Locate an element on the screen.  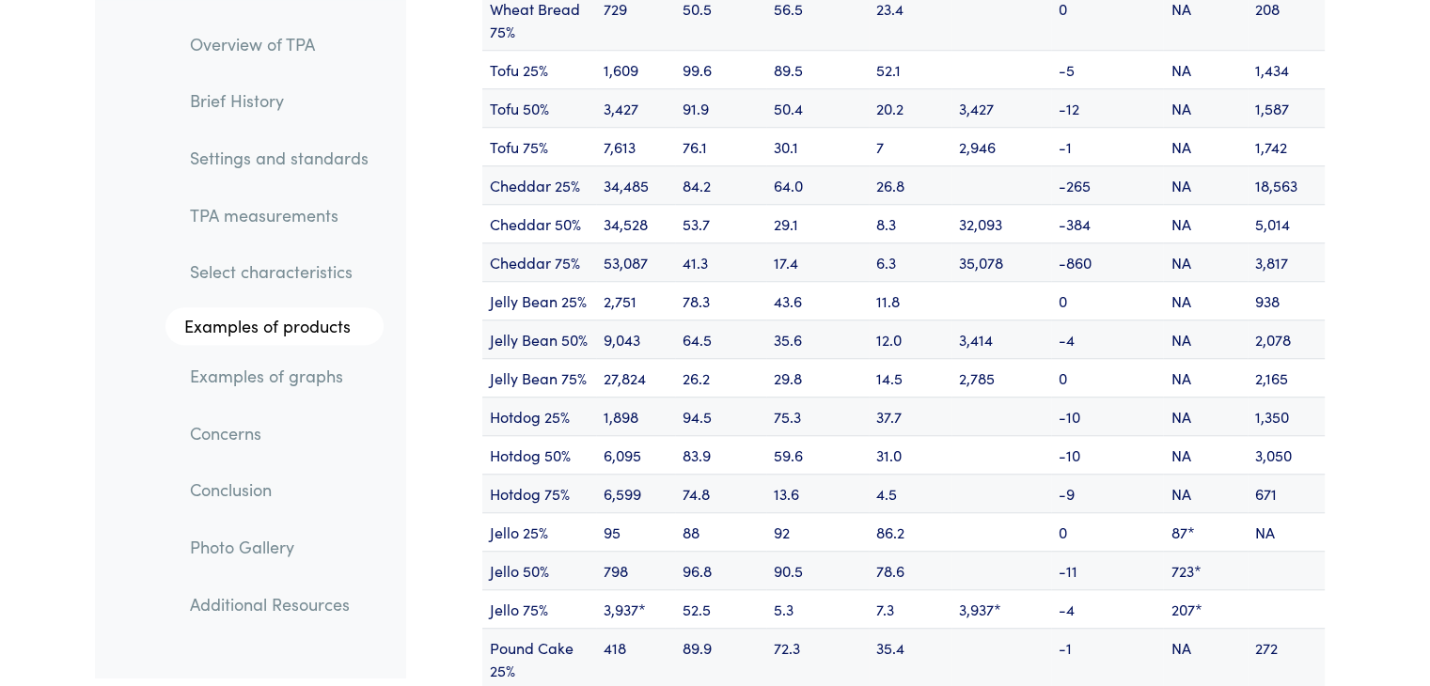
td: Tofu 50% is located at coordinates (539, 107).